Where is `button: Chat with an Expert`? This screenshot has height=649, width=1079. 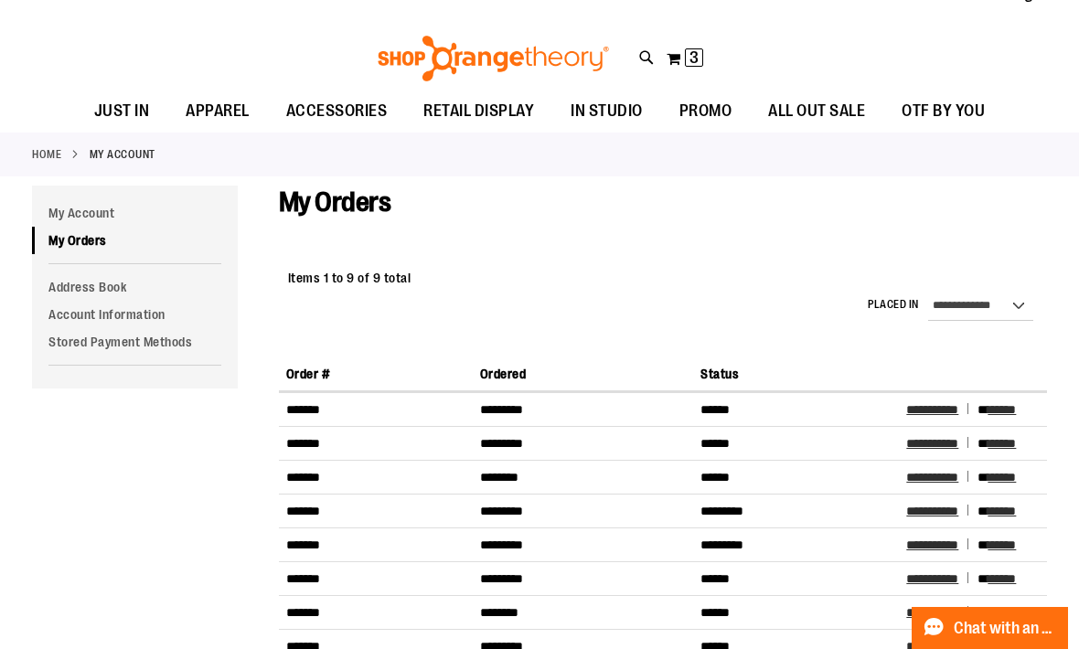 button: Chat with an Expert is located at coordinates (990, 628).